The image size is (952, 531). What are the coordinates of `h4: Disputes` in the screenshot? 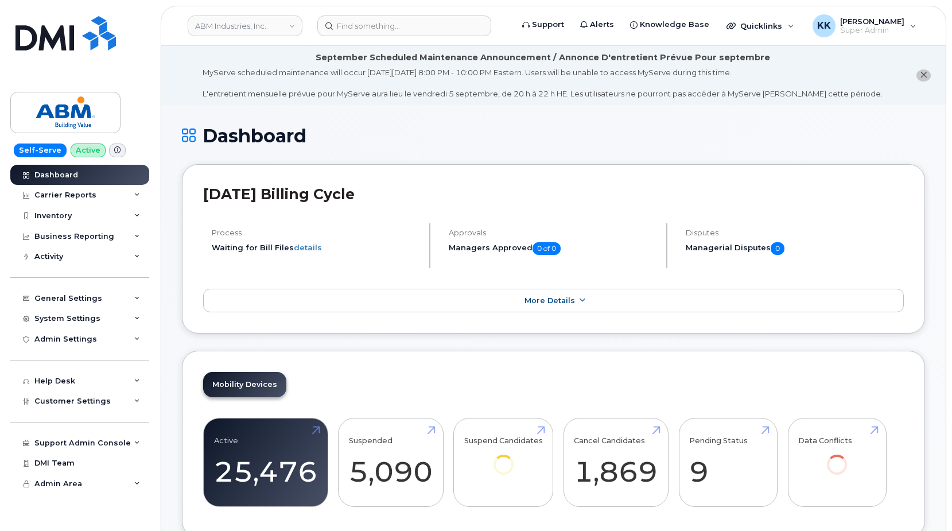 It's located at (795, 233).